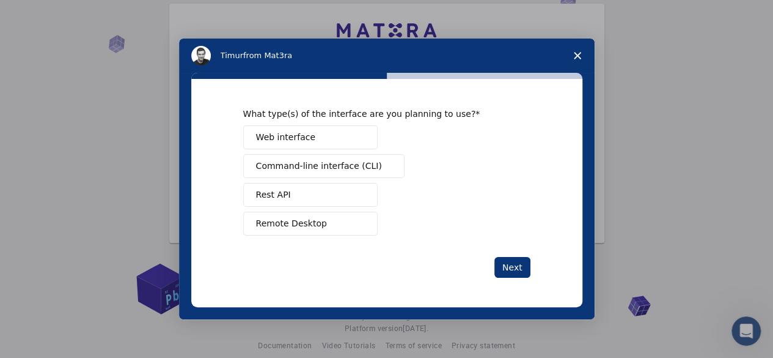 The image size is (773, 358). I want to click on span: Web interface, so click(286, 137).